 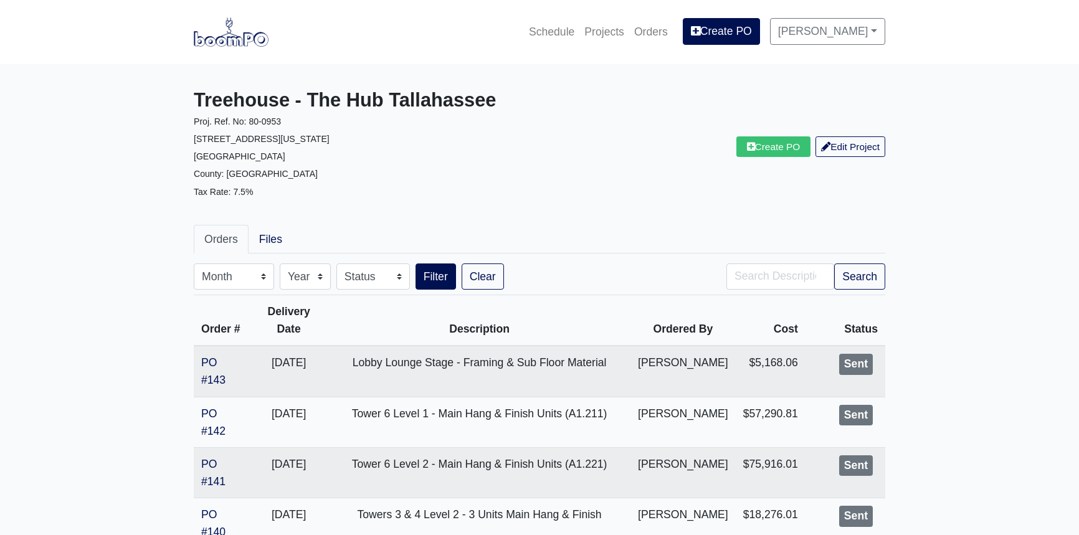 What do you see at coordinates (860, 277) in the screenshot?
I see `button: Search` at bounding box center [860, 277].